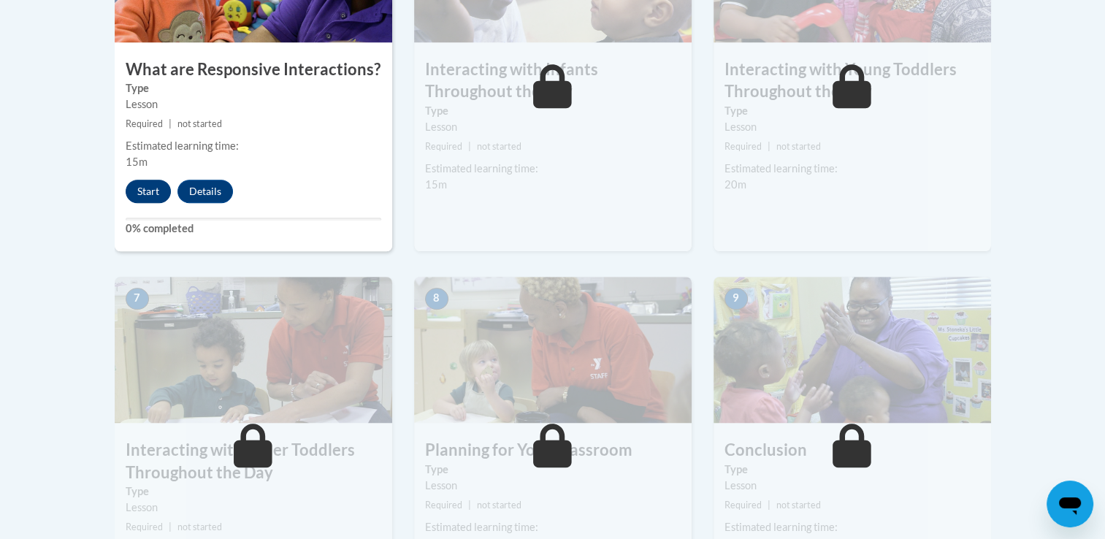 The width and height of the screenshot is (1105, 539). Describe the element at coordinates (148, 191) in the screenshot. I see `button: Start` at that location.